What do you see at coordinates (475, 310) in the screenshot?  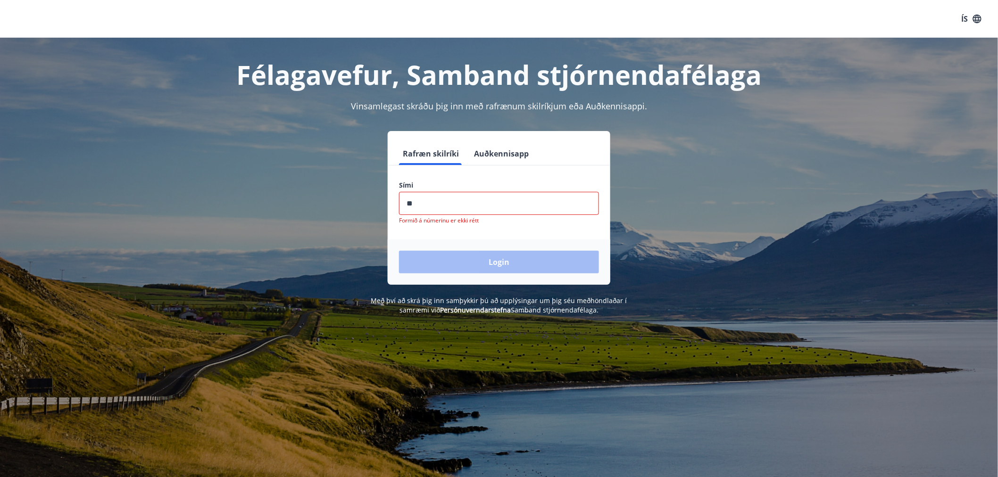 I see `a: Persónuverndarstefna` at bounding box center [475, 310].